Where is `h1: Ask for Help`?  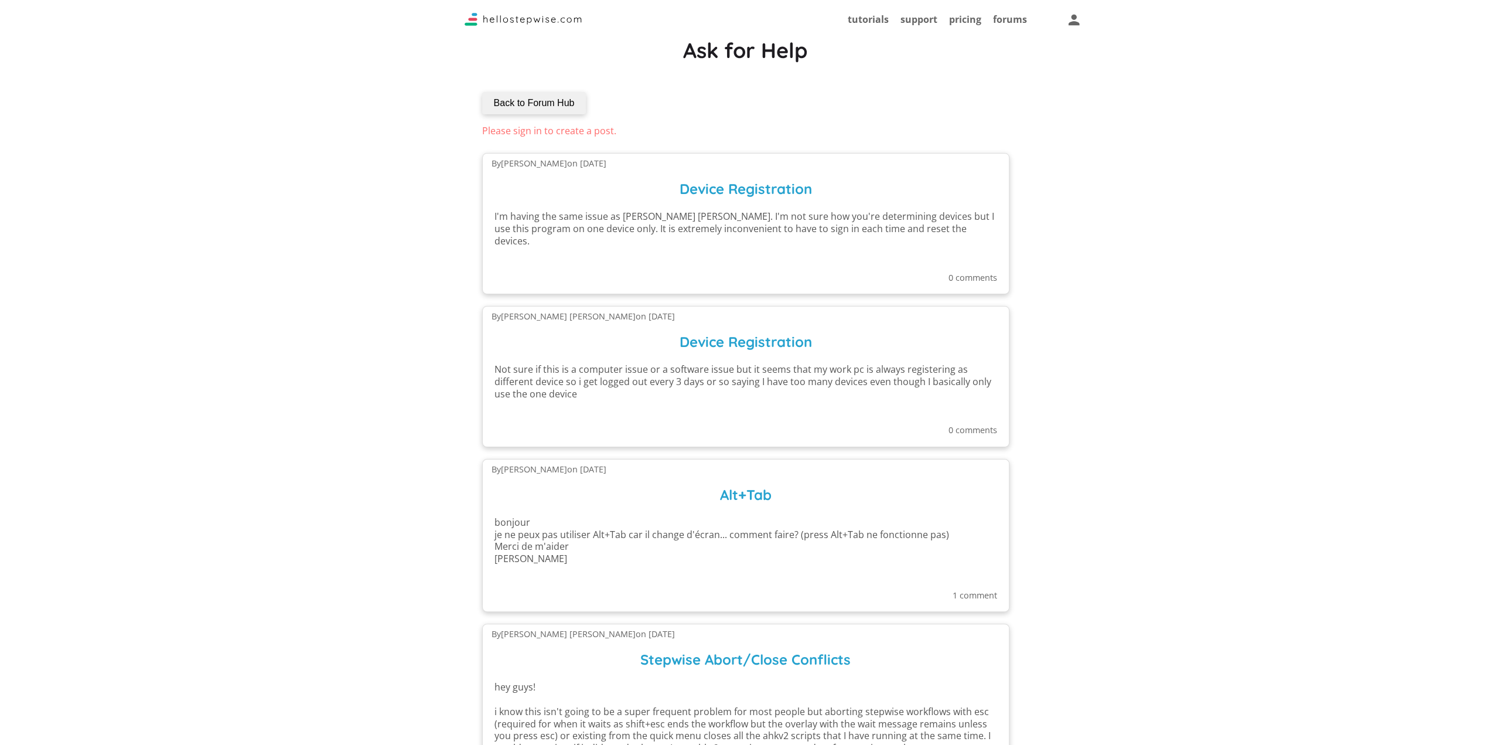 h1: Ask for Help is located at coordinates (746, 50).